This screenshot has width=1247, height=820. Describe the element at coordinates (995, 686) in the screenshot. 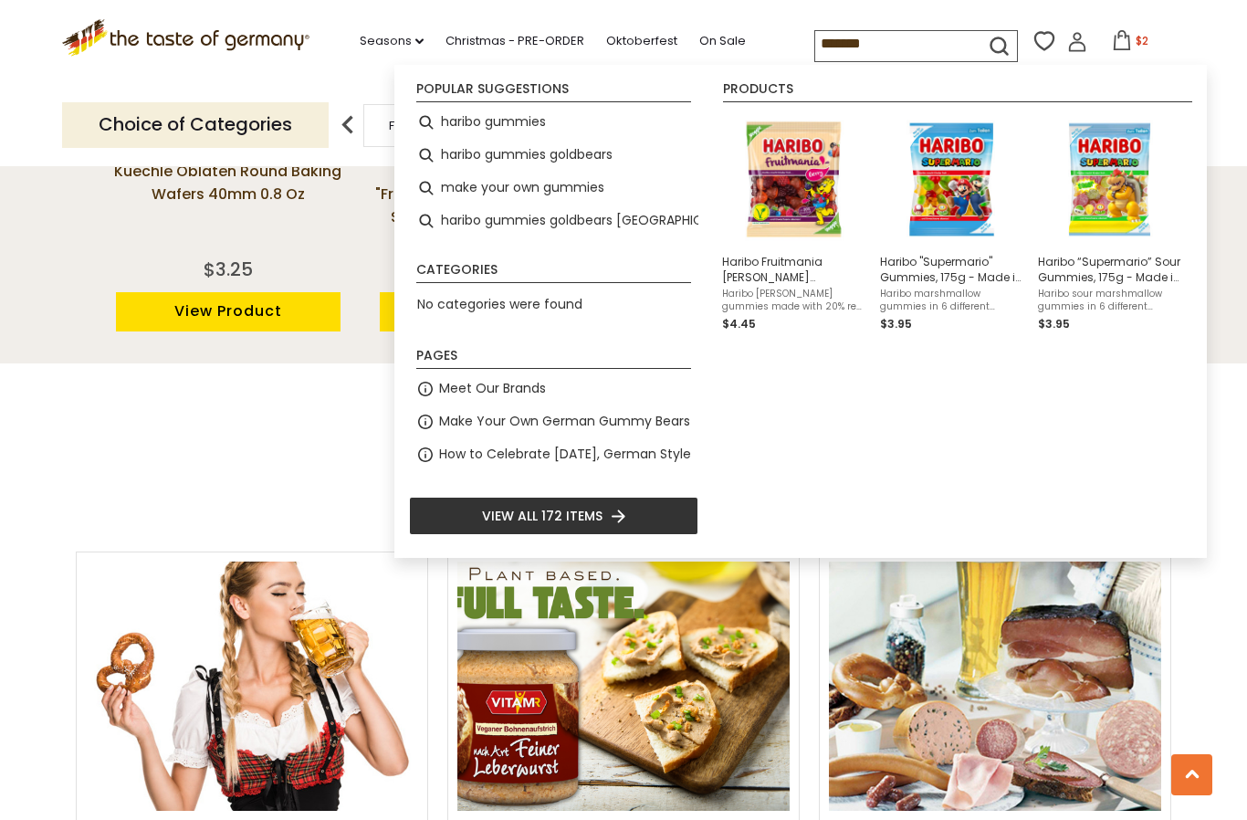

I see `img: Our Best "Wurst" Assortment: 33 Choices For The Grillabend` at that location.